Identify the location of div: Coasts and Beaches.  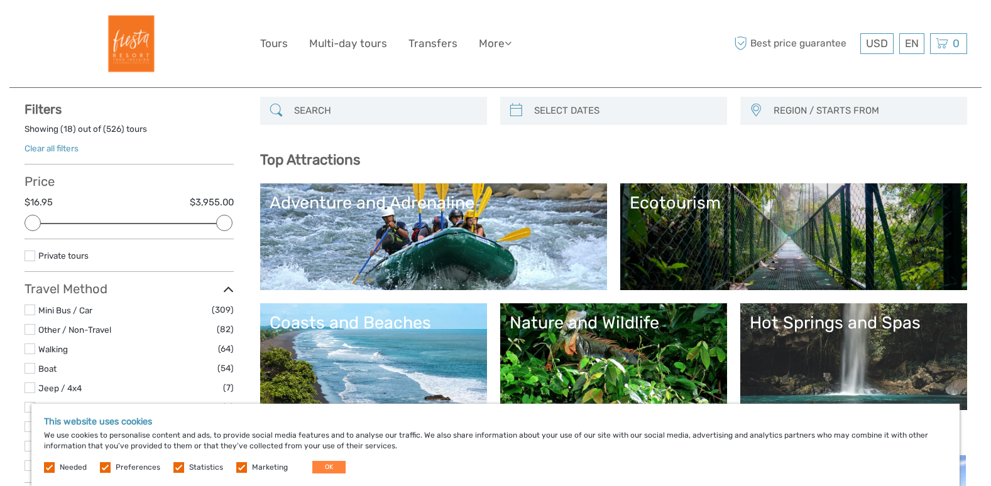
(373, 323).